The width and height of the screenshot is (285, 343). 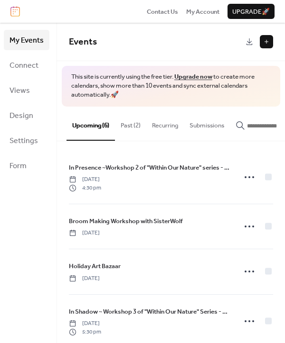 What do you see at coordinates (149, 168) in the screenshot?
I see `a: In Presence ~Workshop 2 of "Within Our Nature" series - $45` at bounding box center [149, 168].